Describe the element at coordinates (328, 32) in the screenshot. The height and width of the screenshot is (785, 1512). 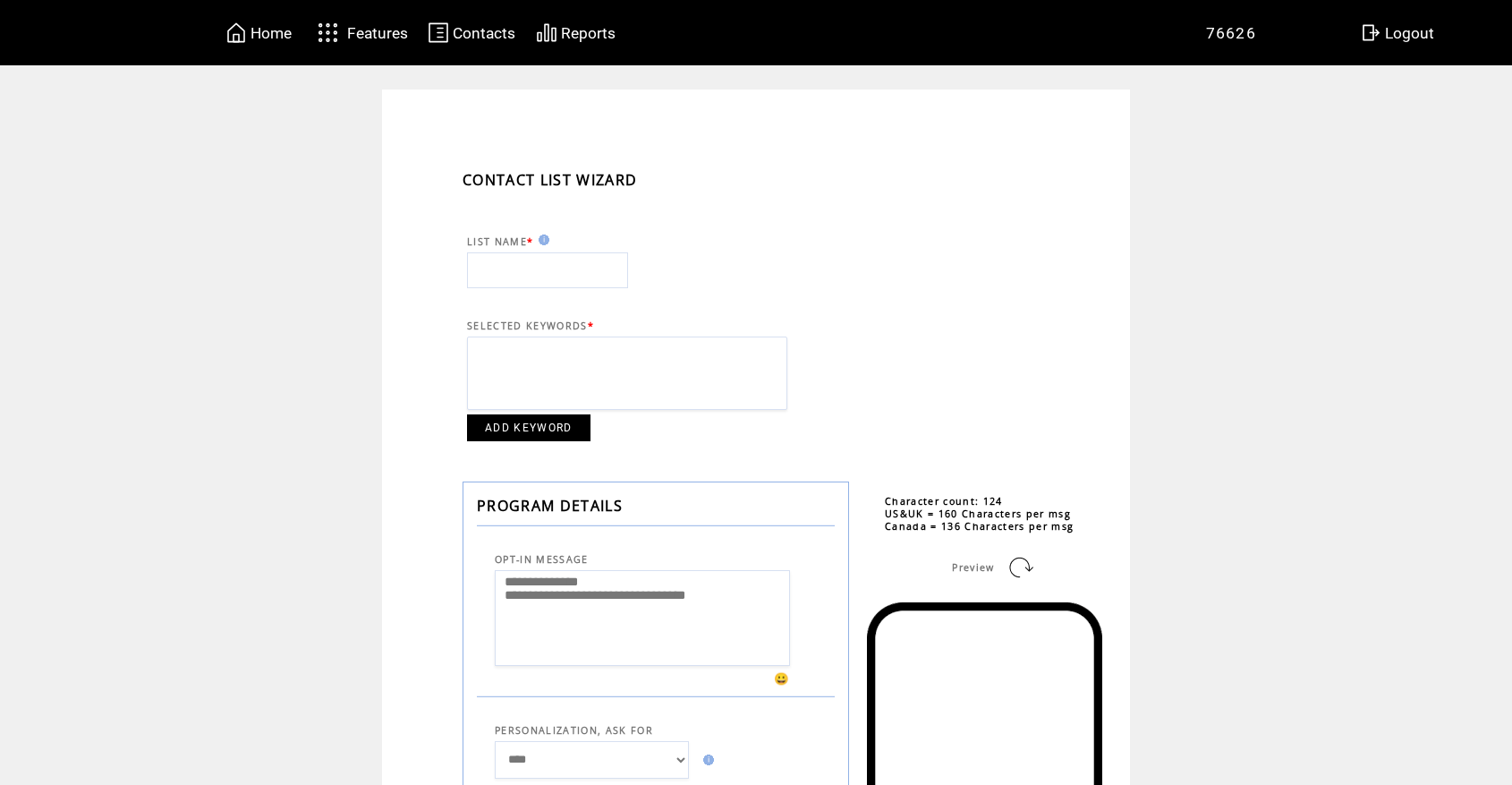
I see `img: features.svg` at that location.